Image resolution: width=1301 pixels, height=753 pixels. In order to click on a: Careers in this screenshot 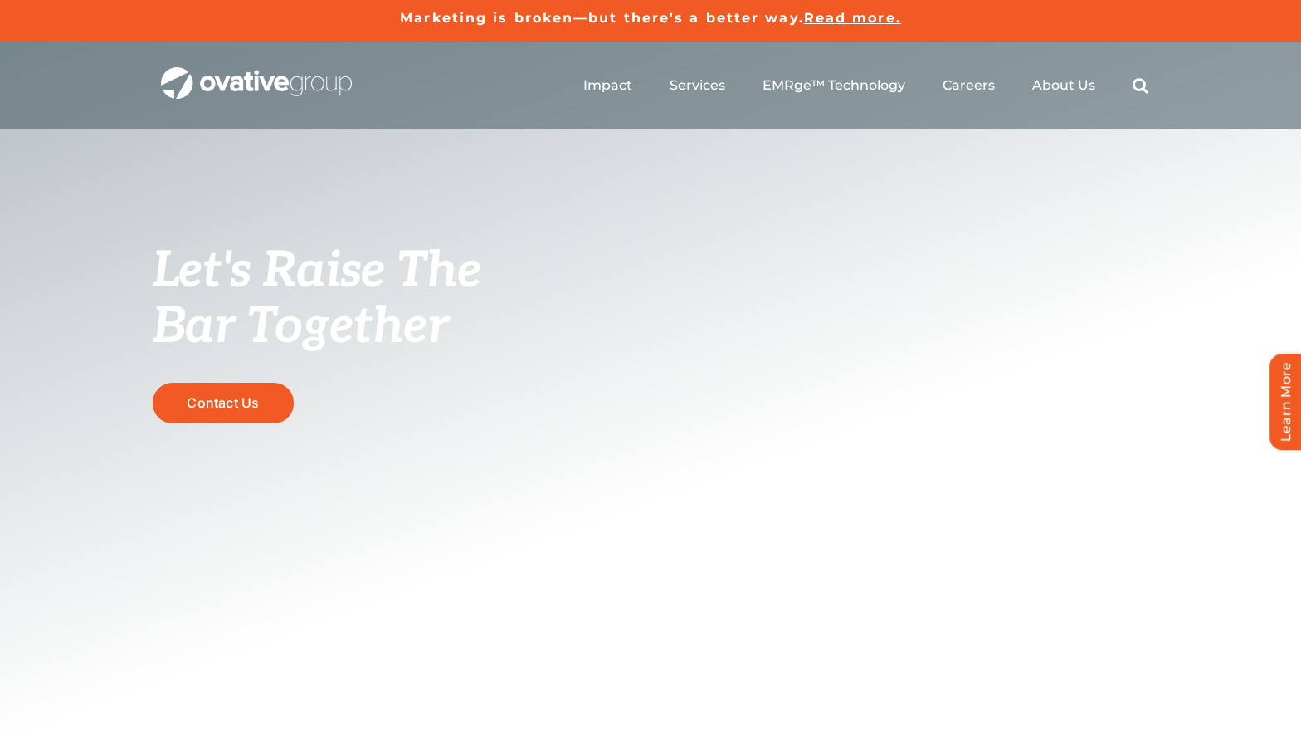, I will do `click(968, 85)`.